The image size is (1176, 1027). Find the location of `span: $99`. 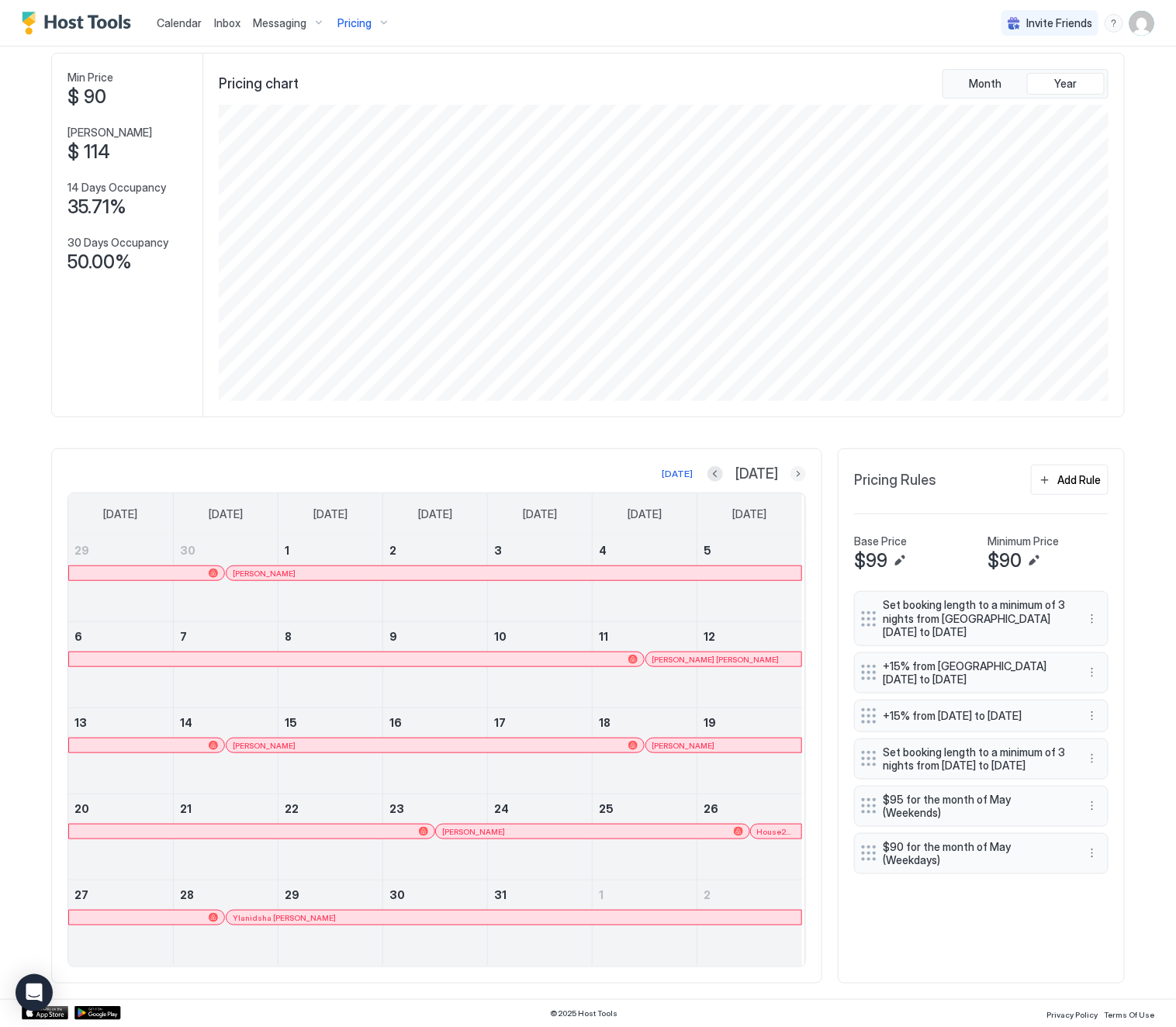

span: $99 is located at coordinates (870, 561).